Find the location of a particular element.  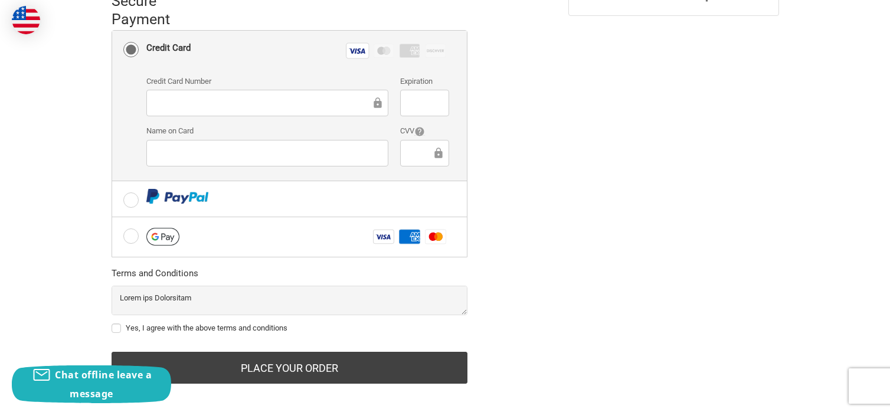

img: duty and tax information for United States is located at coordinates (26, 20).